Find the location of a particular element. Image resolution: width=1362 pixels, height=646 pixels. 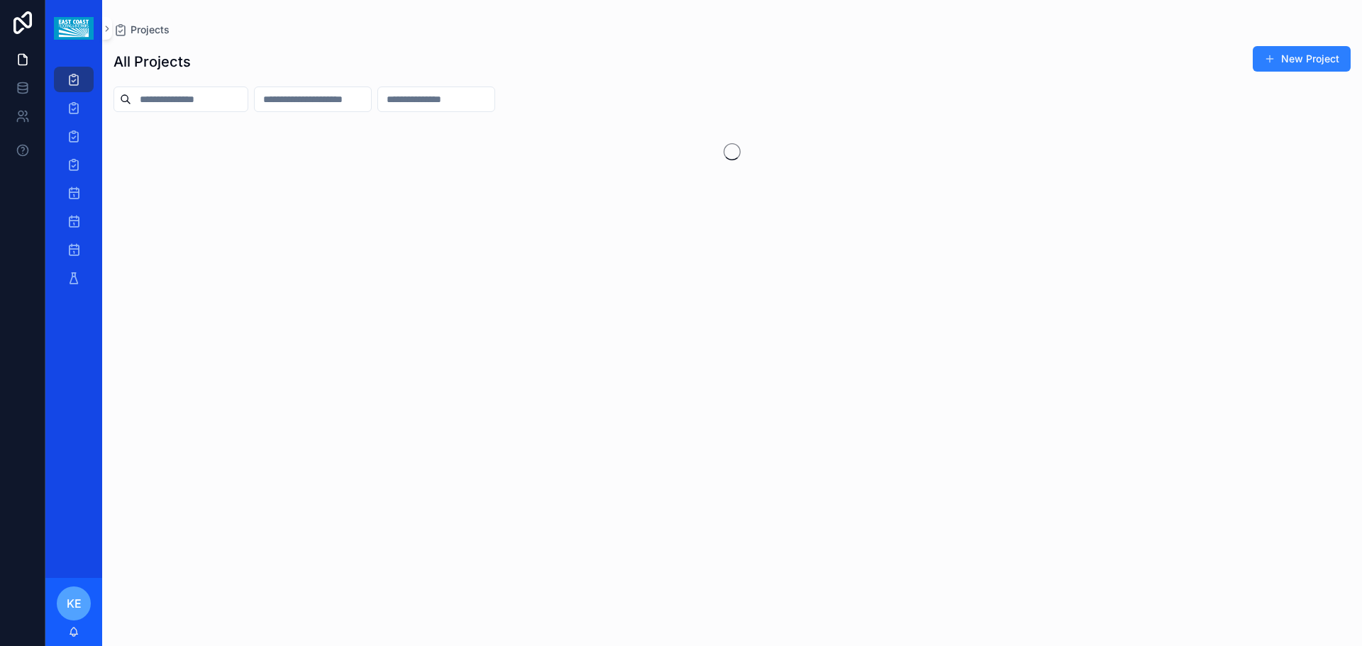

div: scrollable content is located at coordinates (74, 183).